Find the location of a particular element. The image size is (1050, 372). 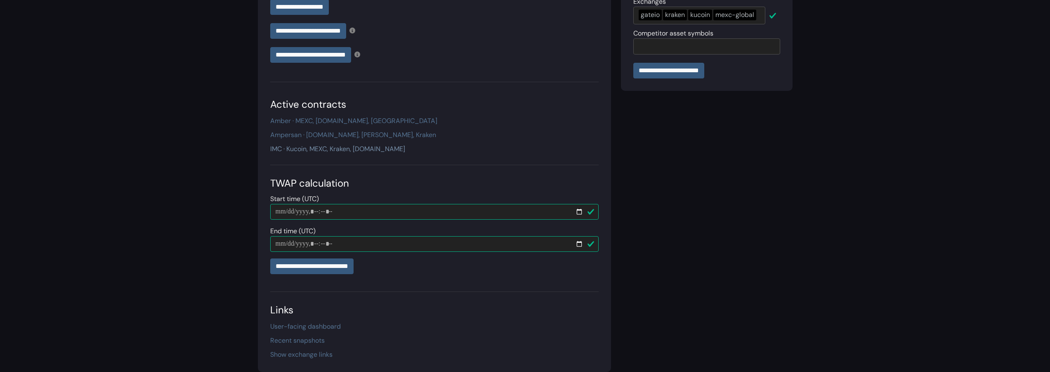

div: gateio is located at coordinates (650, 15).